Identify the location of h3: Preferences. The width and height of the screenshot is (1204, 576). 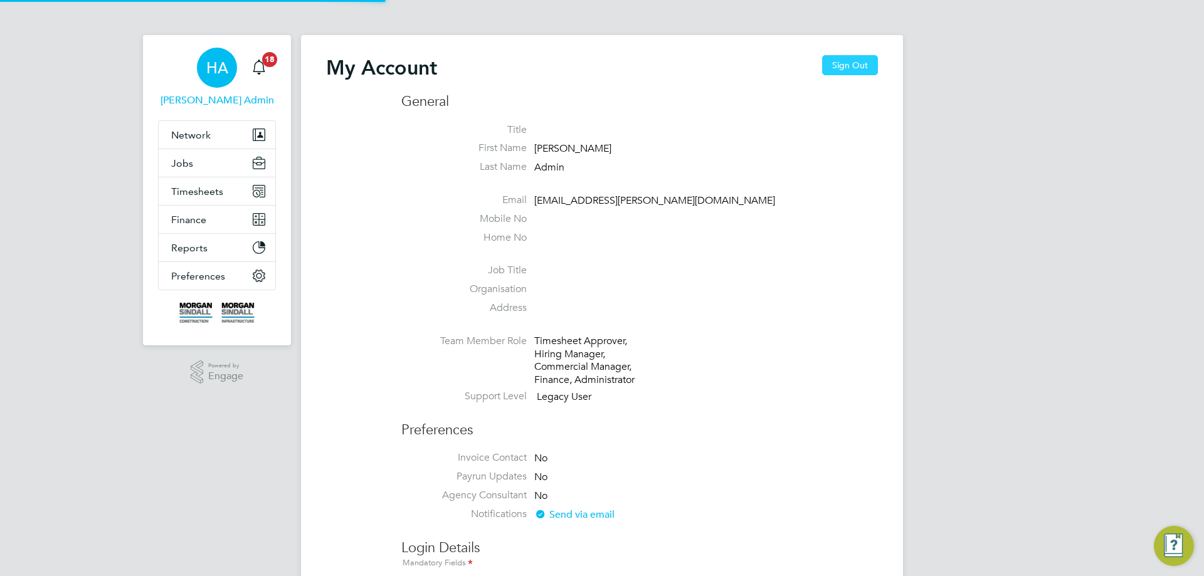
(640, 424).